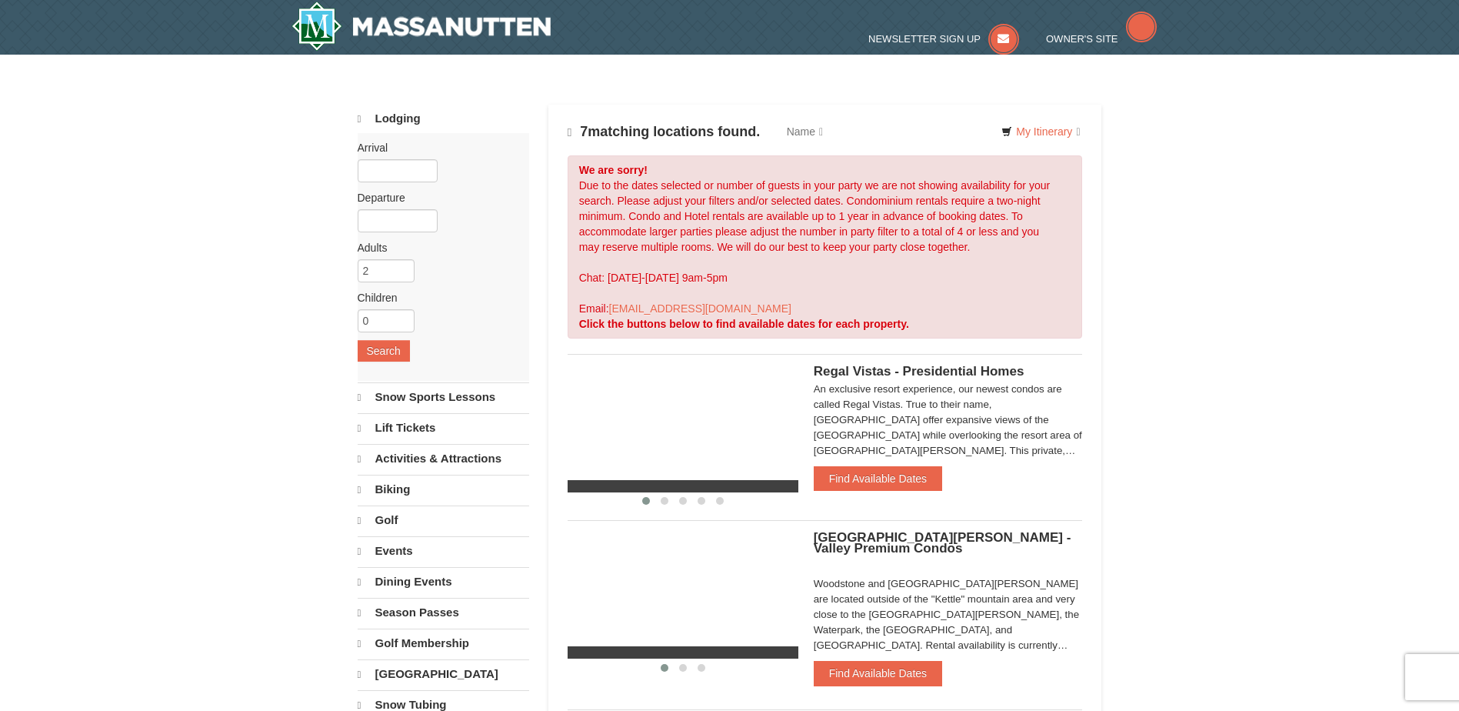 The width and height of the screenshot is (1459, 711). What do you see at coordinates (443, 643) in the screenshot?
I see `a: Golf Membership` at bounding box center [443, 643].